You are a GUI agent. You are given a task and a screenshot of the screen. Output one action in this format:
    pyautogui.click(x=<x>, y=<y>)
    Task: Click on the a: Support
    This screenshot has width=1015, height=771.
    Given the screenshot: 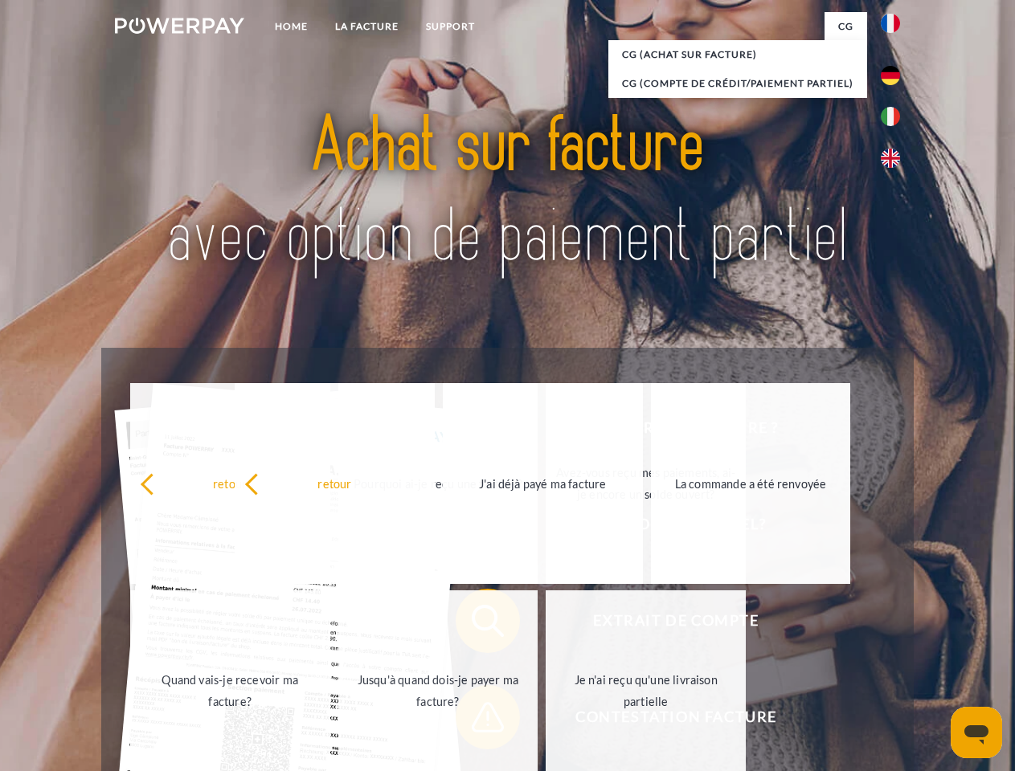 What is the action you would take?
    pyautogui.click(x=450, y=27)
    